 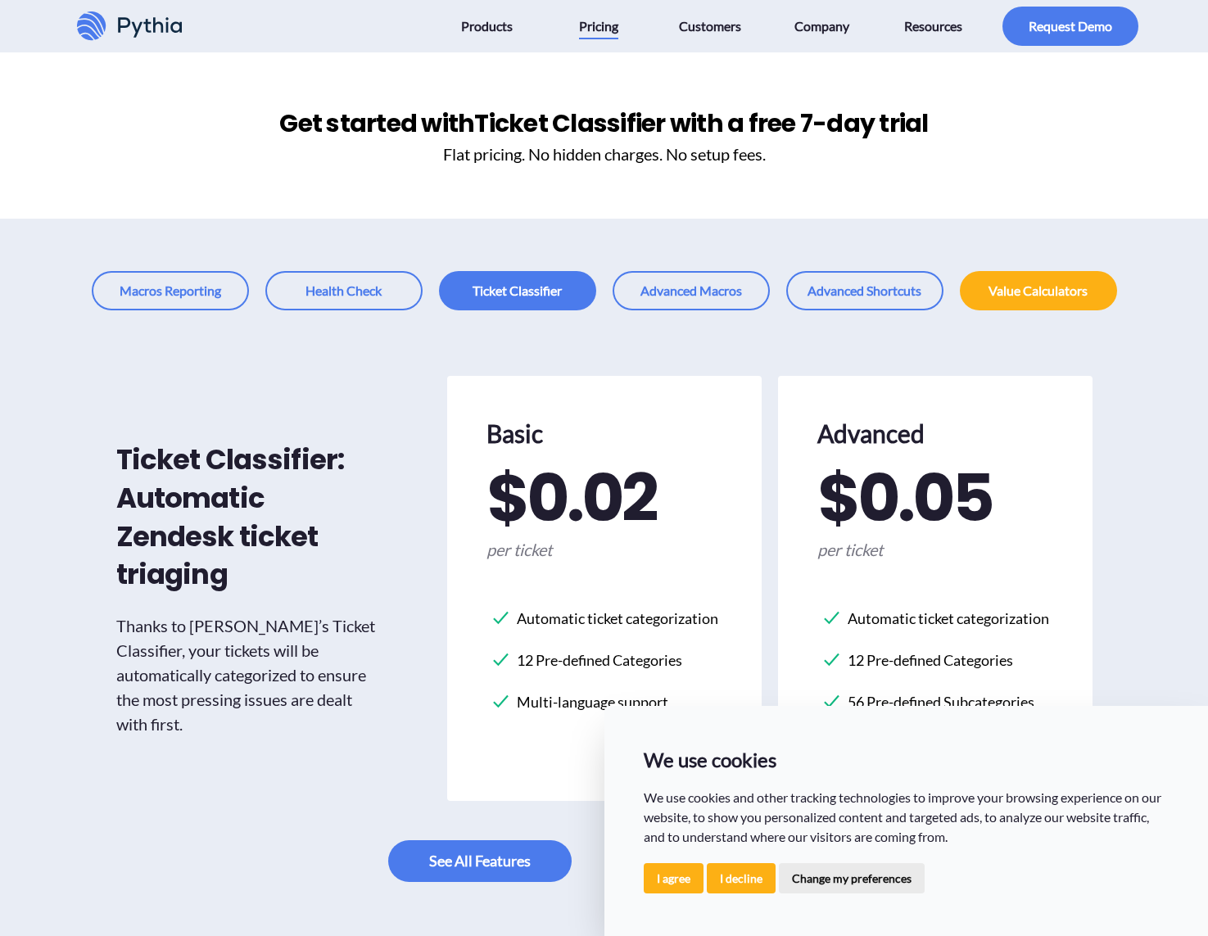 What do you see at coordinates (741, 878) in the screenshot?
I see `button: I decline` at bounding box center [741, 878].